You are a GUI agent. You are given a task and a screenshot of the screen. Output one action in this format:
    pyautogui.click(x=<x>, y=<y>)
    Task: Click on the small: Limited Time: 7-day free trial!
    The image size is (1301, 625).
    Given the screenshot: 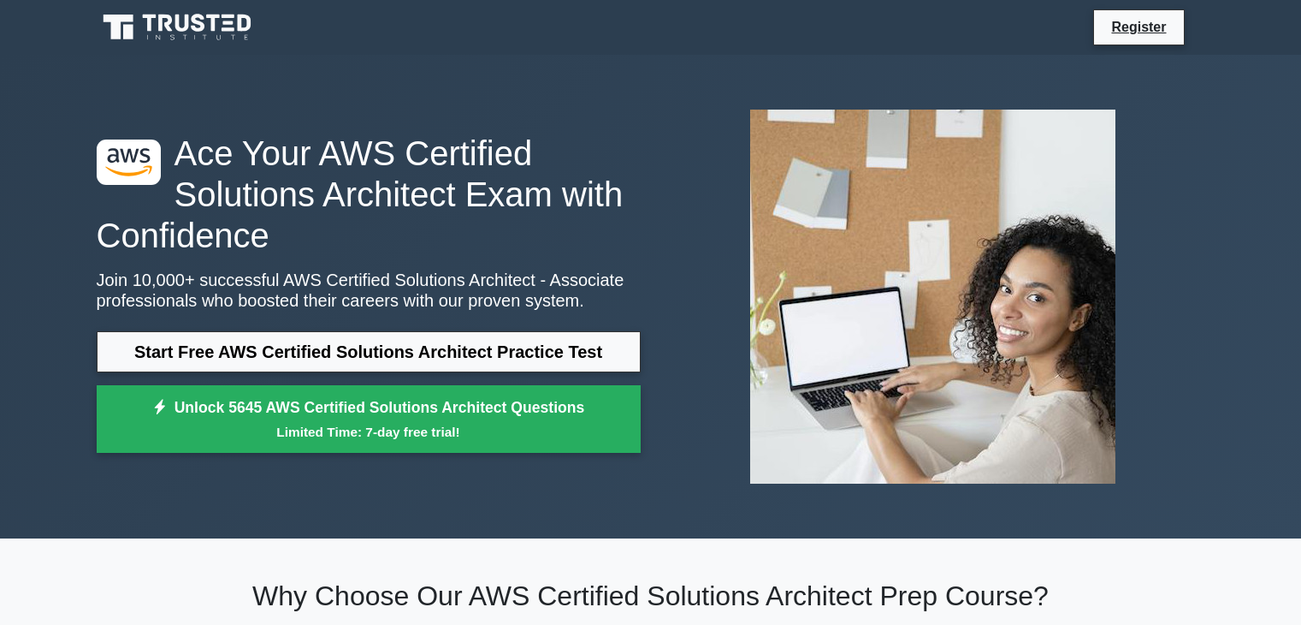 What is the action you would take?
    pyautogui.click(x=369, y=431)
    